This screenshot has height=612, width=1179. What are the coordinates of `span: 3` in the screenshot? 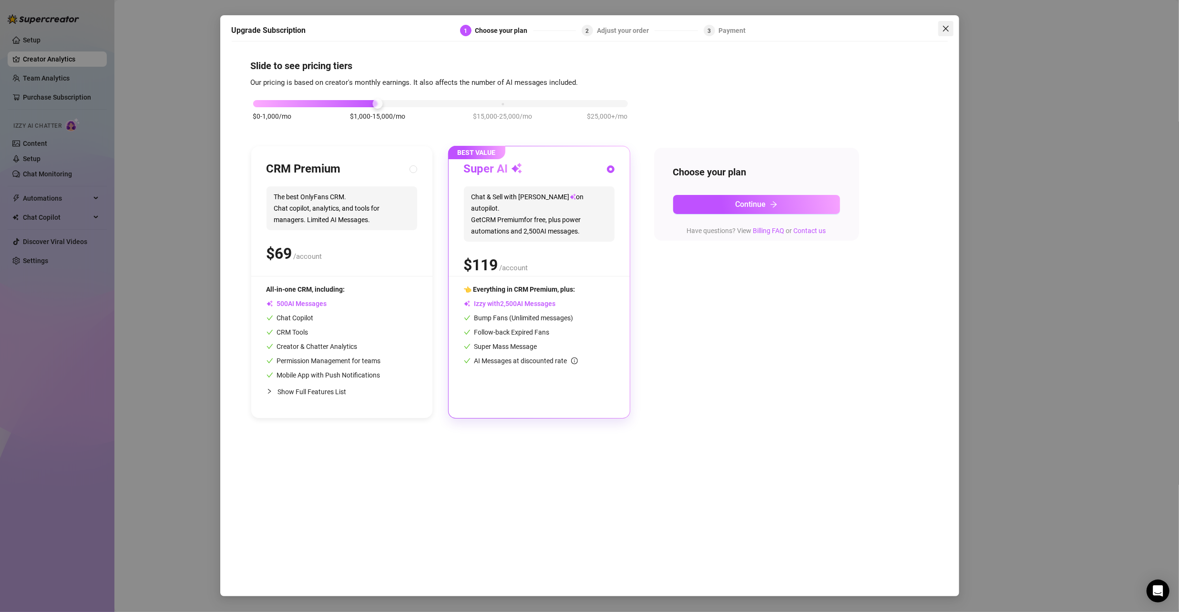 It's located at (709, 31).